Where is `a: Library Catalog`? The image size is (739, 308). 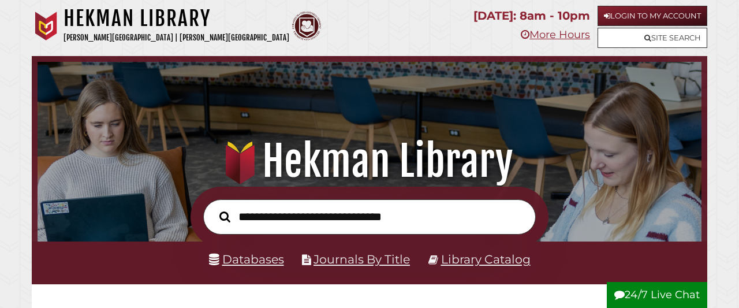
a: Library Catalog is located at coordinates (486, 259).